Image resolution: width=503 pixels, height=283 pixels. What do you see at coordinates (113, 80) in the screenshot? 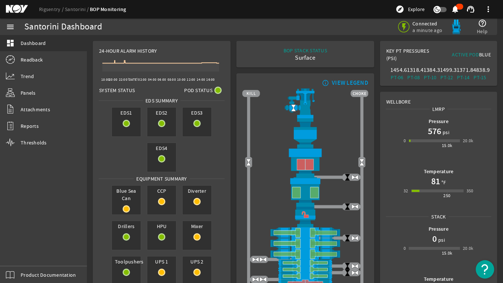
I see `text: 20:00` at bounding box center [113, 80].